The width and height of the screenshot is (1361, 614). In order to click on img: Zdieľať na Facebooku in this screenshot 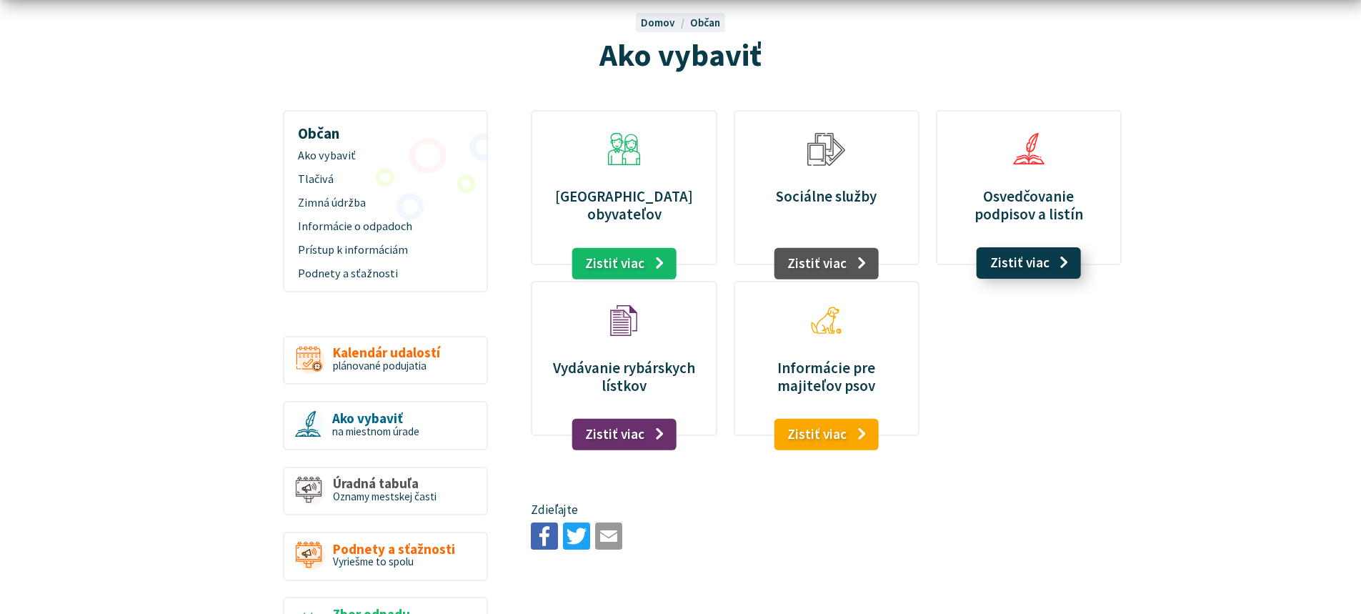, I will do `click(544, 536)`.